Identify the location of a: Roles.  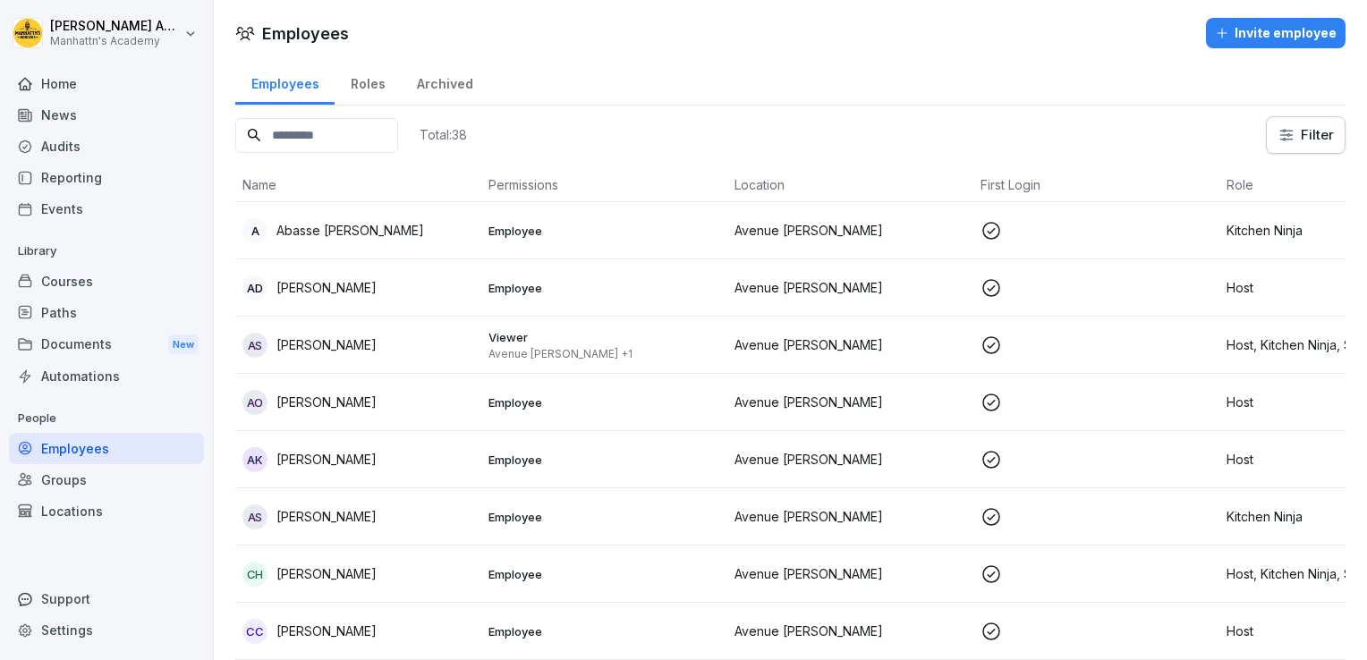
(368, 81).